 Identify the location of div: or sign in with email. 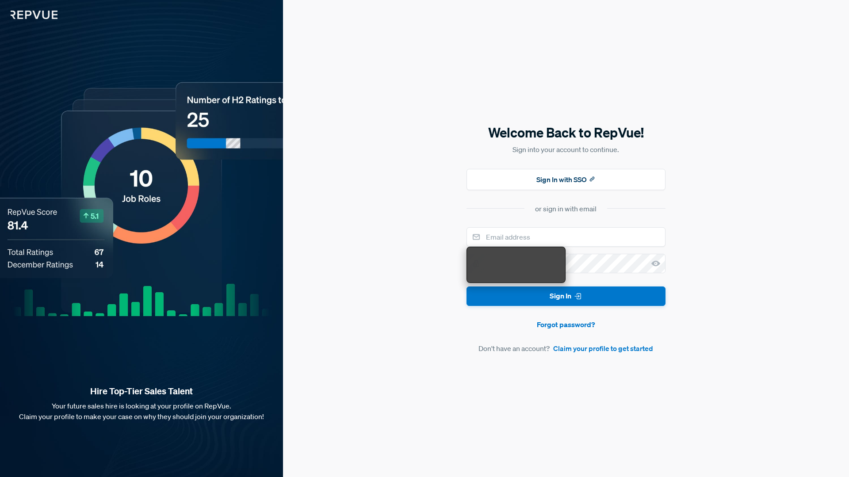
(566, 209).